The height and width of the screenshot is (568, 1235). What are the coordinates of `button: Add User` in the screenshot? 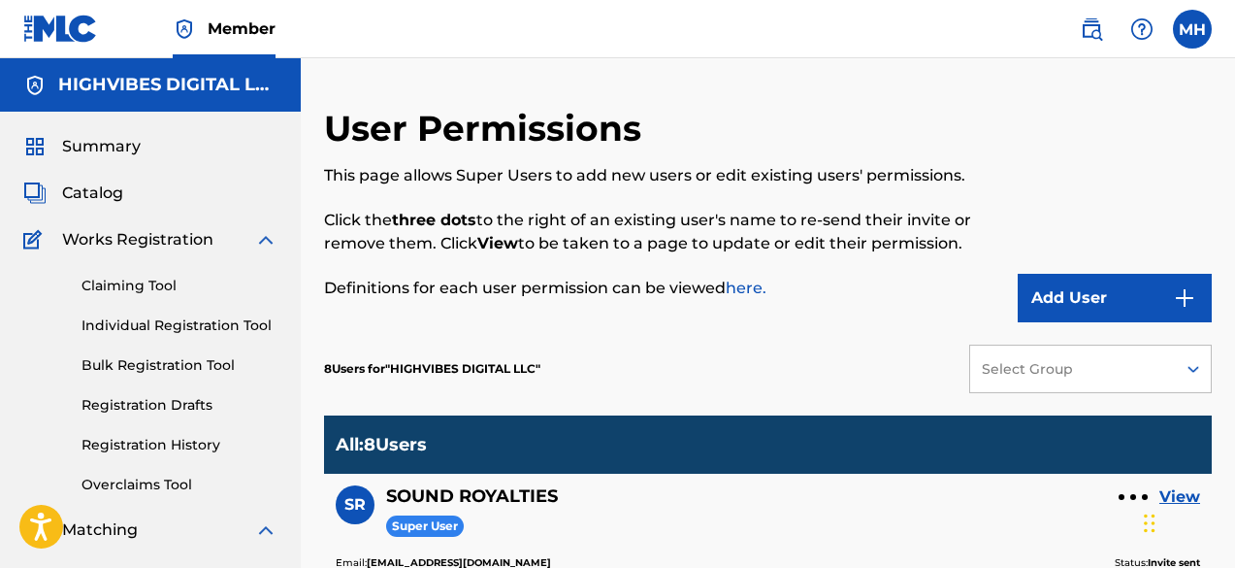 It's located at (1115, 298).